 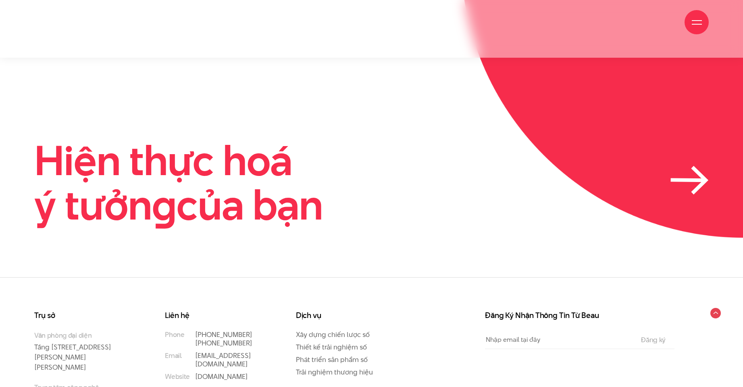 What do you see at coordinates (371, 182) in the screenshot?
I see `a: Hiện thực hoáý tưởngcủa bạn` at bounding box center [371, 182].